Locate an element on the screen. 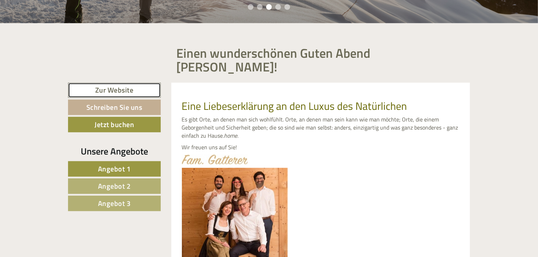 The image size is (538, 257). img: image is located at coordinates (215, 160).